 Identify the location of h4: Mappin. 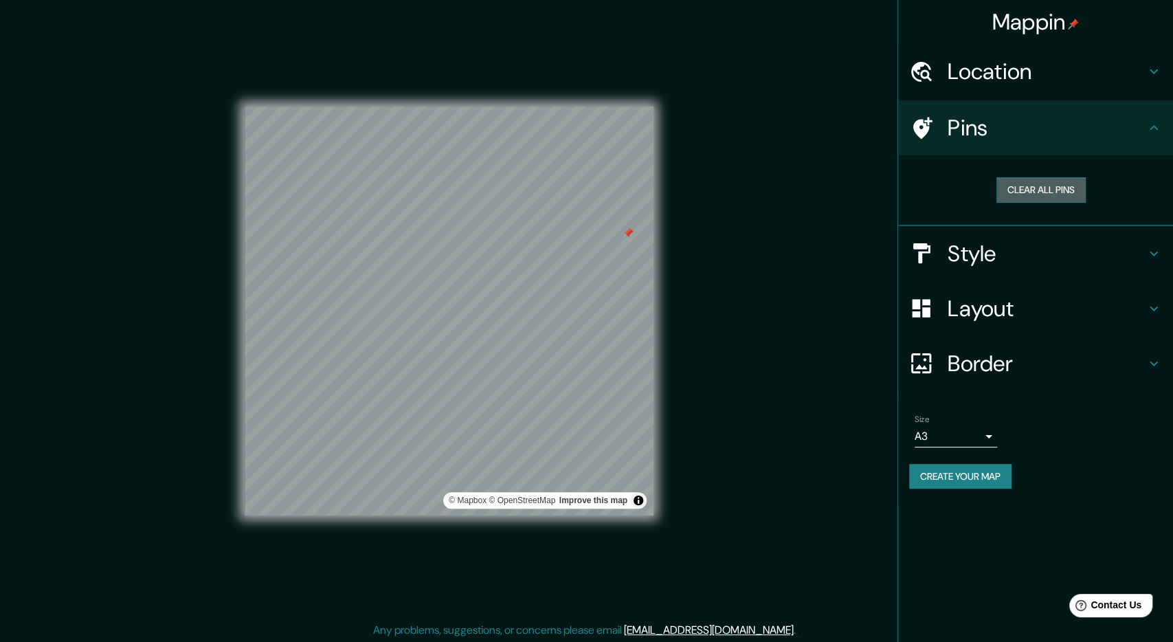
(1035, 22).